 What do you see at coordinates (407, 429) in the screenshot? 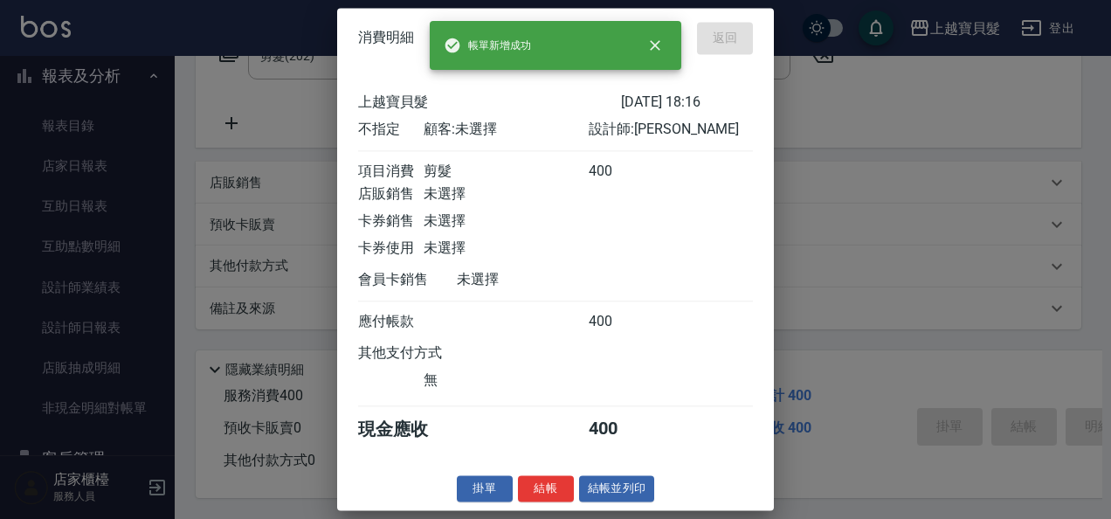
I see `div: 現金應收` at bounding box center [407, 429].